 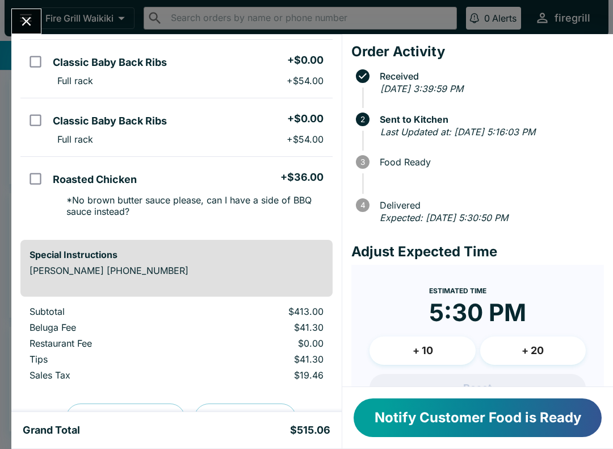 I want to click on p: $0.00, so click(x=261, y=343).